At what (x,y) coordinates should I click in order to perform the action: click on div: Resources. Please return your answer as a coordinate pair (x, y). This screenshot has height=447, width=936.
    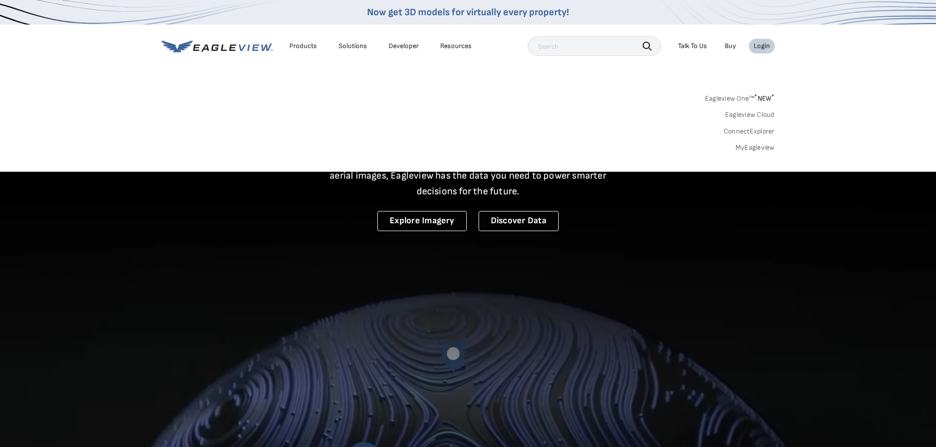
    Looking at the image, I should click on (456, 46).